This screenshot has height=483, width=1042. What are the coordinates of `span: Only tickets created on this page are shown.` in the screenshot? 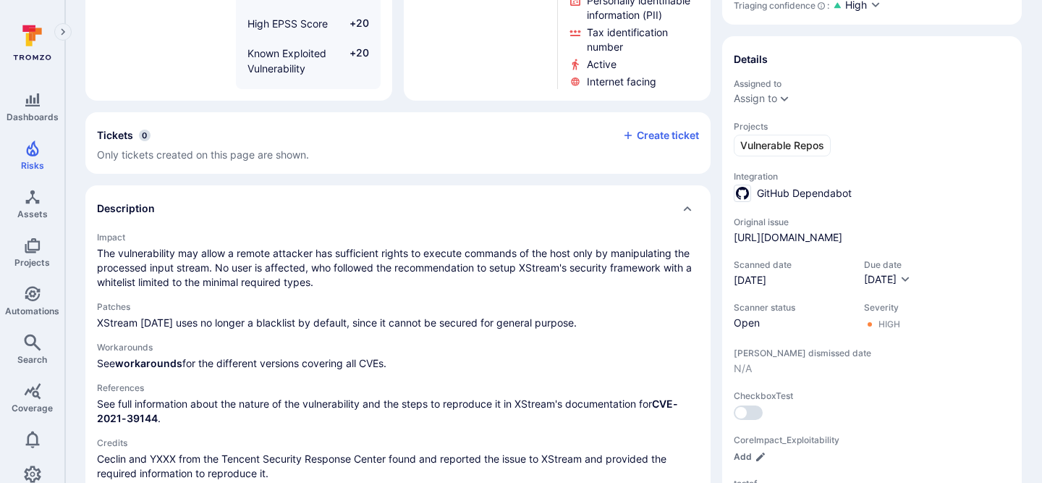 It's located at (203, 154).